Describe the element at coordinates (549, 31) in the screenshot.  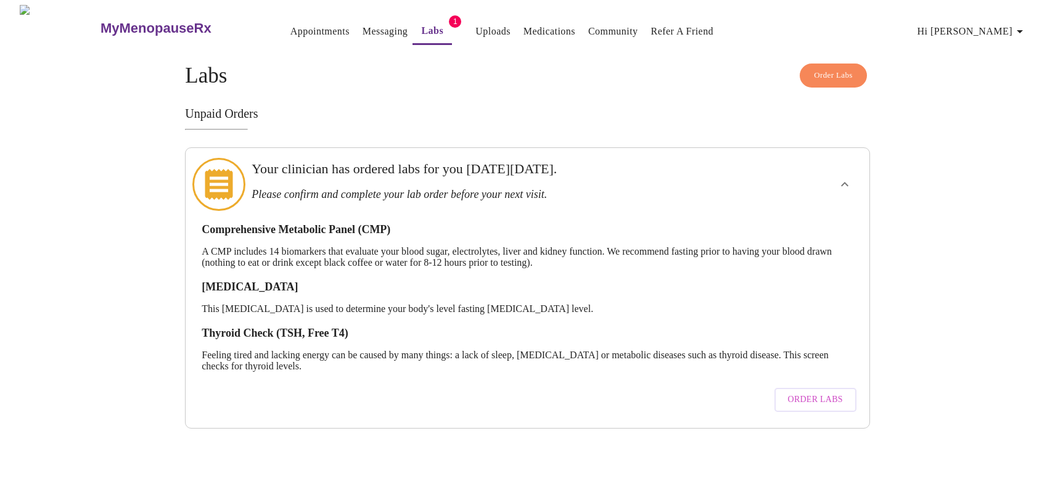
I see `a: Medications` at that location.